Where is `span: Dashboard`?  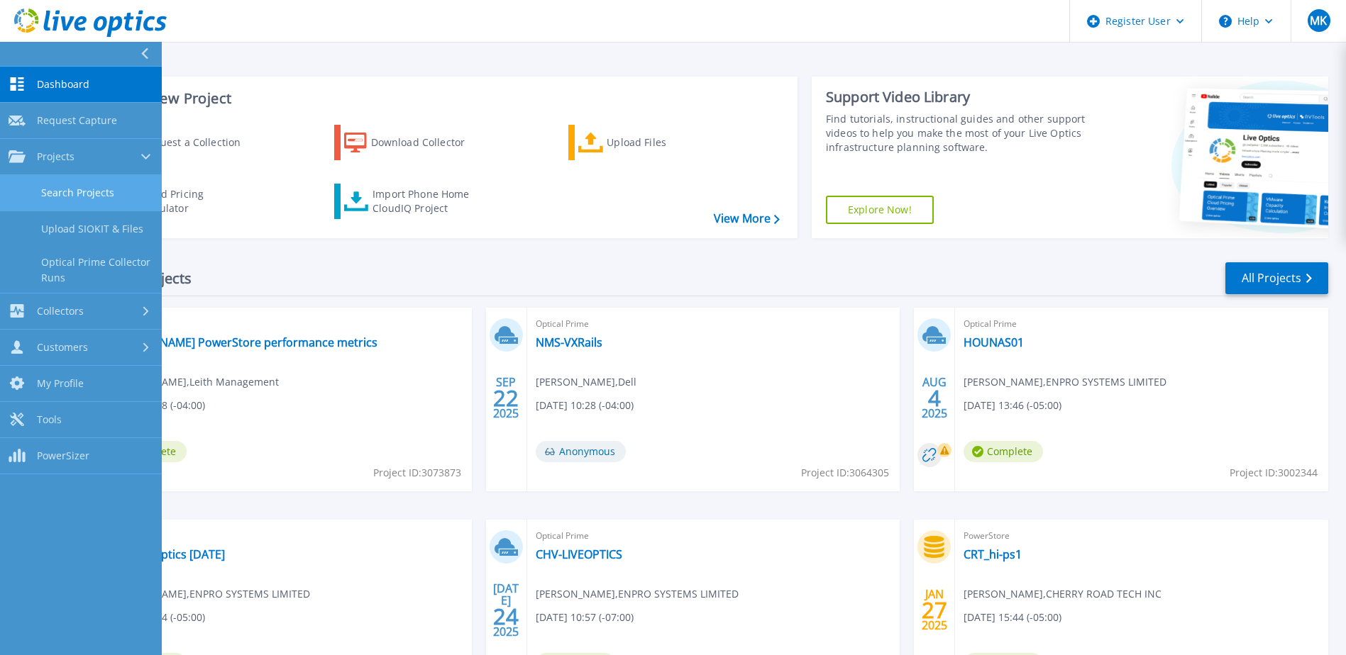
span: Dashboard is located at coordinates (63, 84).